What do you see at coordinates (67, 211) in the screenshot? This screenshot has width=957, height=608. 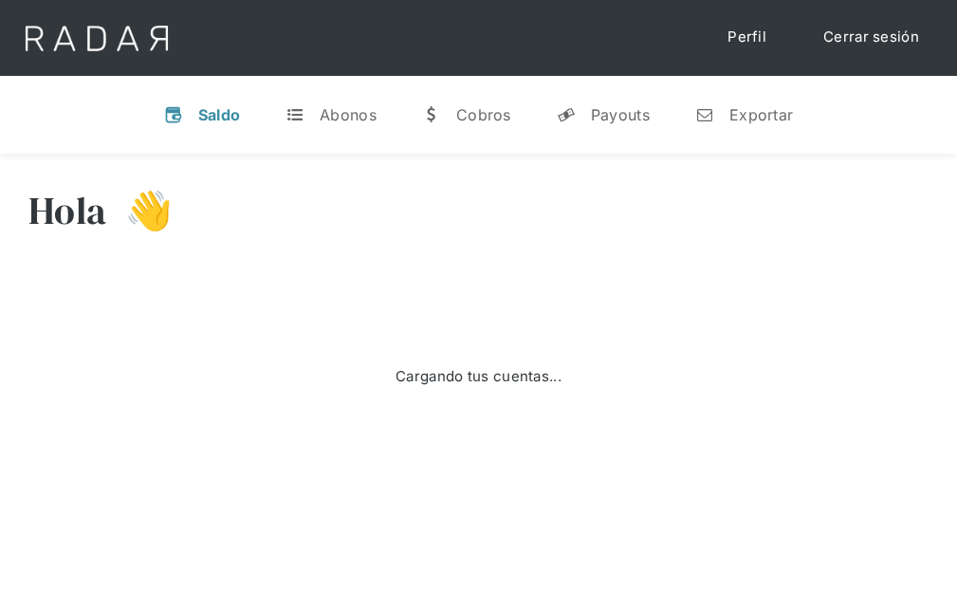 I see `h3: Hola` at bounding box center [67, 211].